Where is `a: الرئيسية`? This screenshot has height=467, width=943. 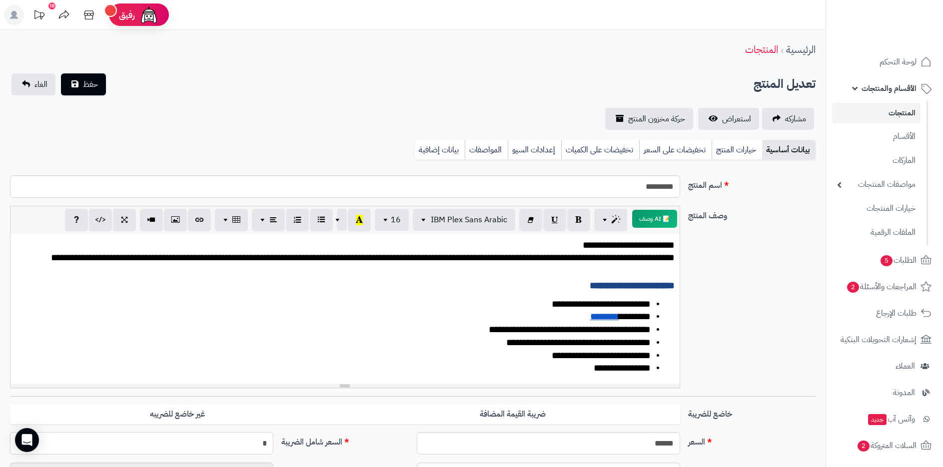
a: الرئيسية is located at coordinates (801, 49).